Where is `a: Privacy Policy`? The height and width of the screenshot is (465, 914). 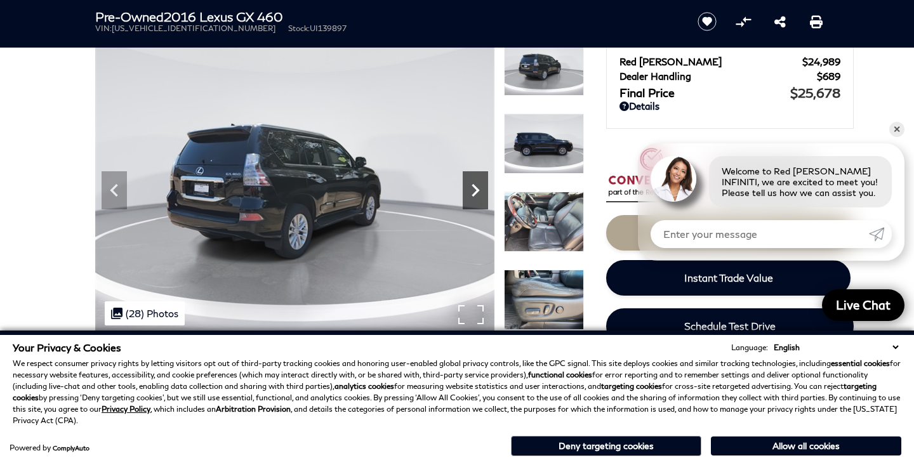 a: Privacy Policy is located at coordinates (126, 409).